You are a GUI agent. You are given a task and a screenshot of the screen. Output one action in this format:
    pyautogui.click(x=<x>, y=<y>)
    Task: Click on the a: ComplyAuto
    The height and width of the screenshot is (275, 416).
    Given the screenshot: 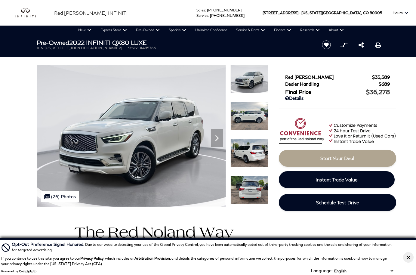 What is the action you would take?
    pyautogui.click(x=28, y=271)
    